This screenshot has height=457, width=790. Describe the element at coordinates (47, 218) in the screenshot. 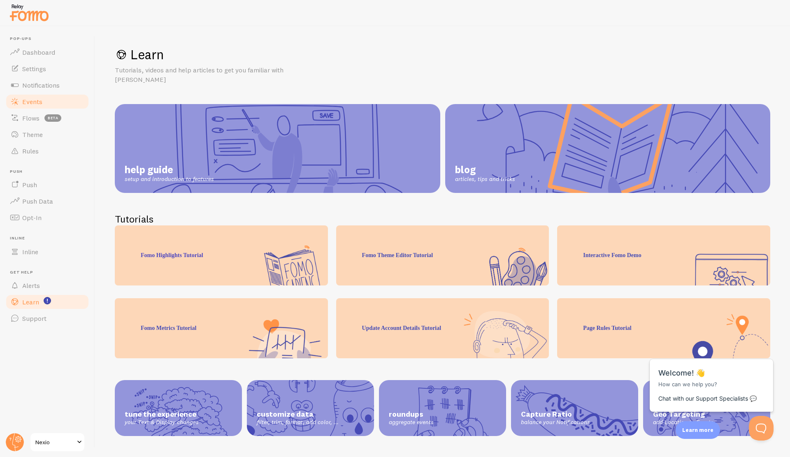

I see `a: Opt-In` at that location.